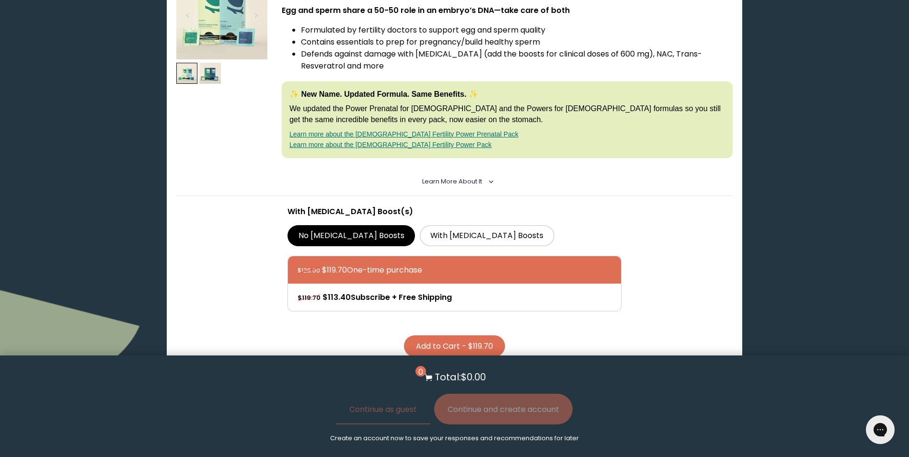 Image resolution: width=909 pixels, height=457 pixels. Describe the element at coordinates (383, 409) in the screenshot. I see `button: Continue as guest` at that location.